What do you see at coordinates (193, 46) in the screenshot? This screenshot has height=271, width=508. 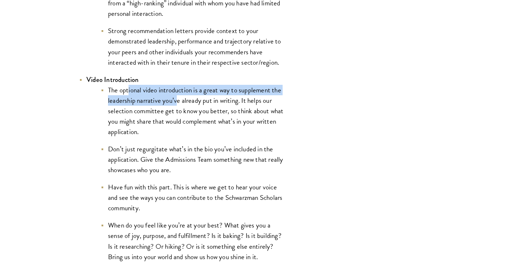 I see `li: Strong recommendation letters provide context to your demonstrated leadership, performance and tr...` at bounding box center [193, 46].